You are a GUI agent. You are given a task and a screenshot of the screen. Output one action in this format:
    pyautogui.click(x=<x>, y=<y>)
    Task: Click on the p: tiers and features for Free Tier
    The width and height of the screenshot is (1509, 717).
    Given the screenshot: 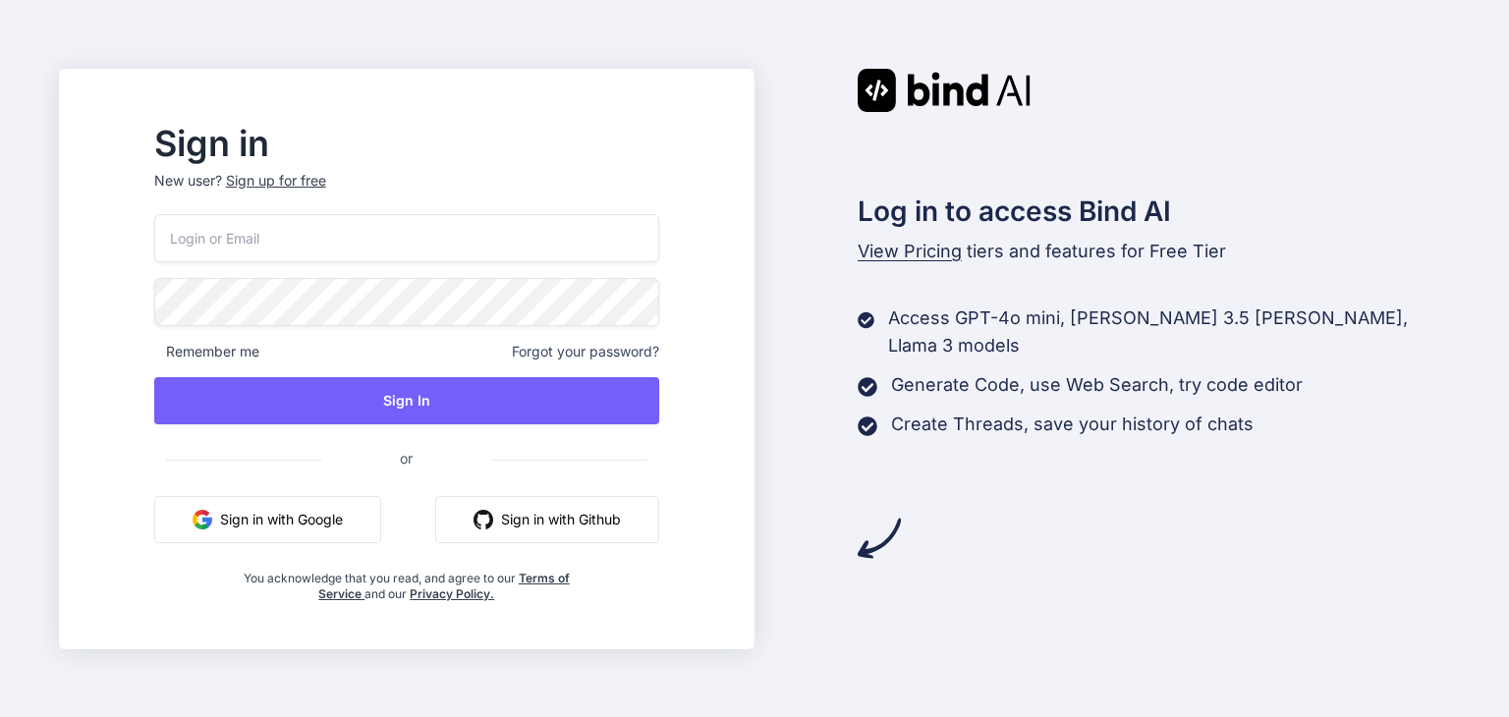 What is the action you would take?
    pyautogui.click(x=1155, y=252)
    